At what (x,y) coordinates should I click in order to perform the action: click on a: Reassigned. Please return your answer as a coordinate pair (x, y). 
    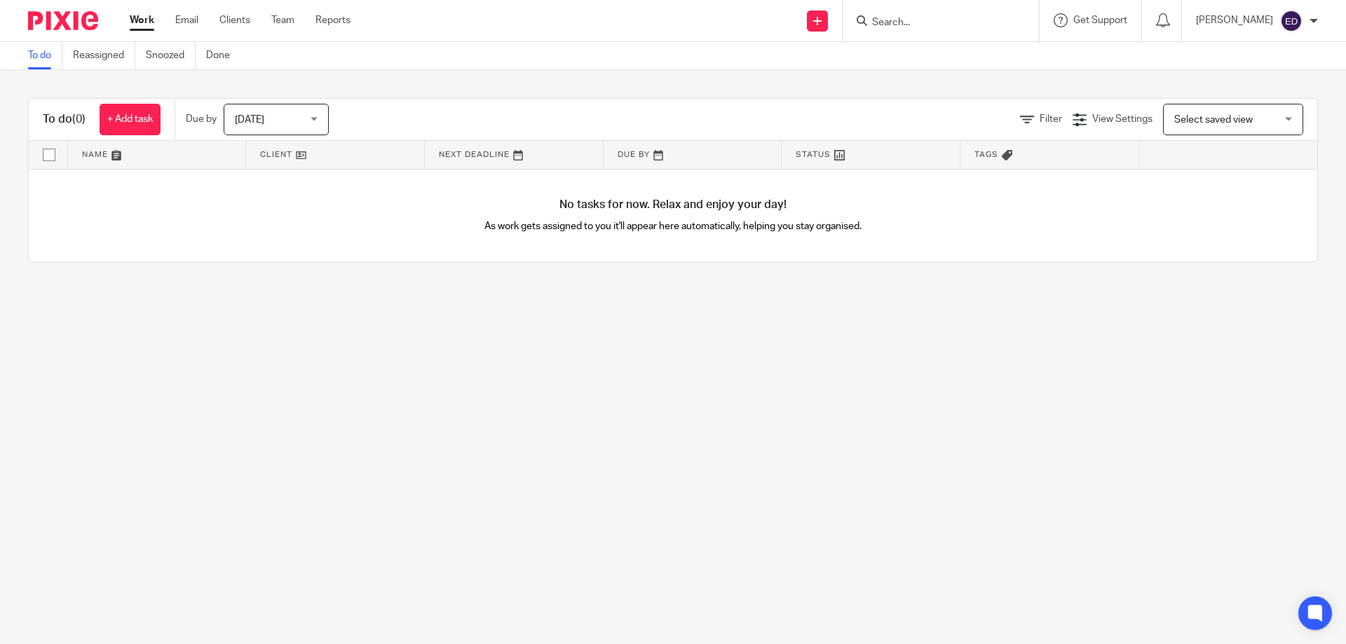
    Looking at the image, I should click on (104, 55).